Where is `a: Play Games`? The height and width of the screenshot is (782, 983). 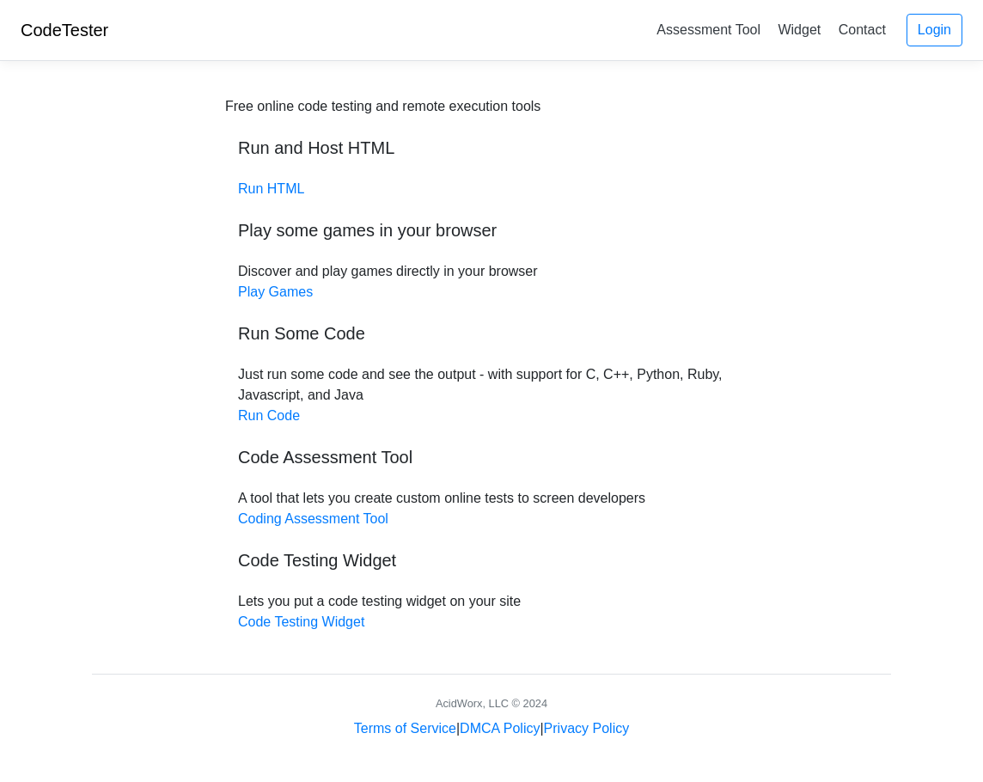 a: Play Games is located at coordinates (275, 291).